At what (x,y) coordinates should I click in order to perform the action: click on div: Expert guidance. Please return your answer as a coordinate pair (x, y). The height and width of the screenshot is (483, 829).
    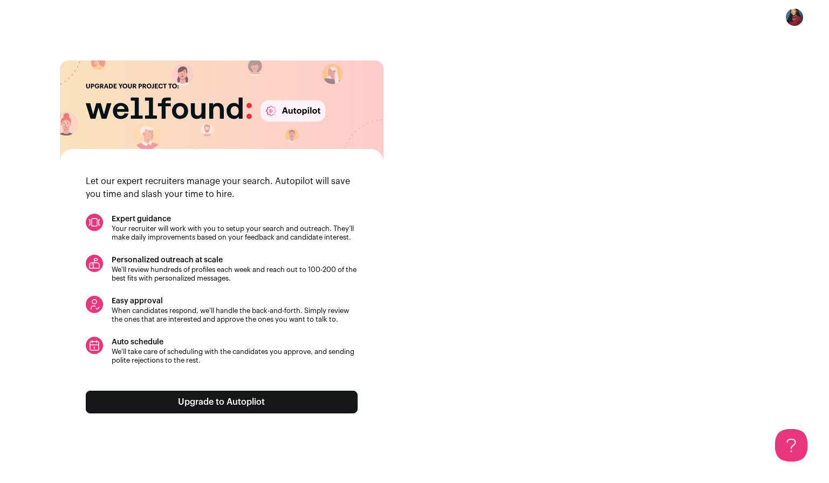
    Looking at the image, I should click on (235, 219).